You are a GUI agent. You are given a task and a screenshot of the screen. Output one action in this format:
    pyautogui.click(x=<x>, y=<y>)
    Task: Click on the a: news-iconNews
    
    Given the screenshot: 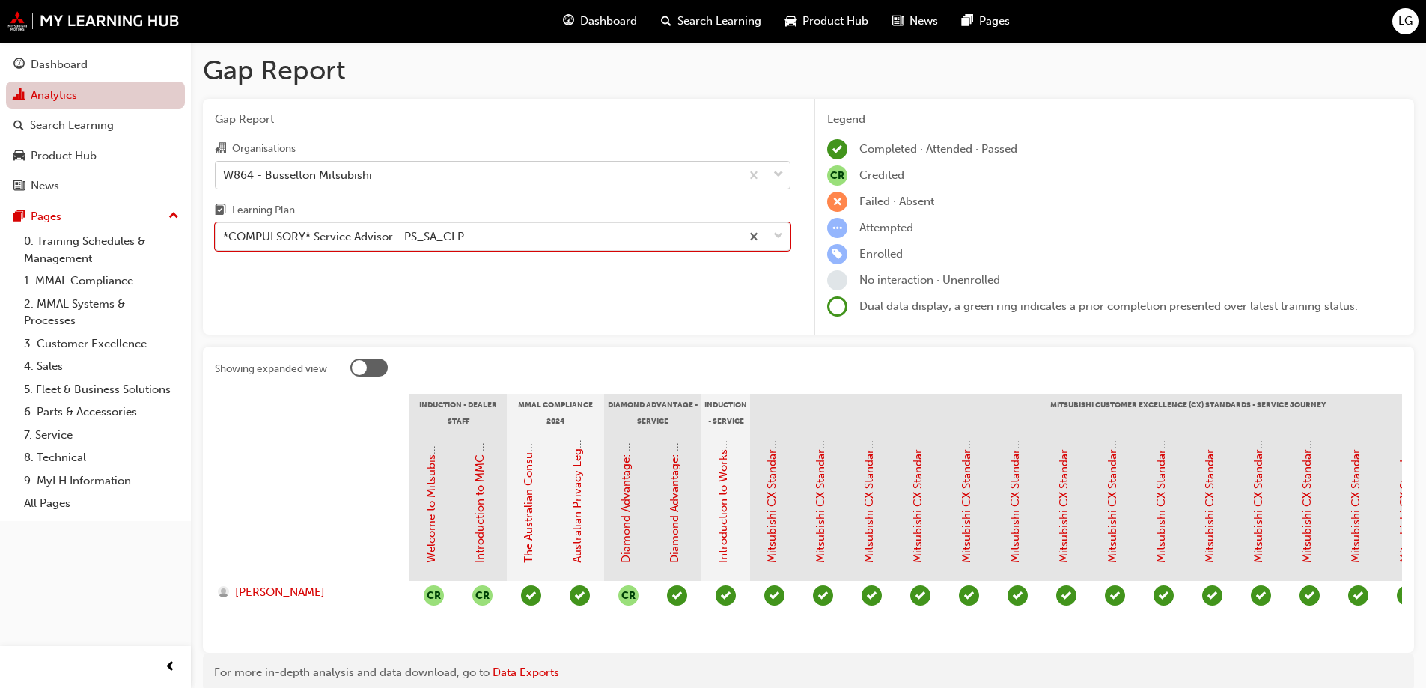 What is the action you would take?
    pyautogui.click(x=915, y=21)
    